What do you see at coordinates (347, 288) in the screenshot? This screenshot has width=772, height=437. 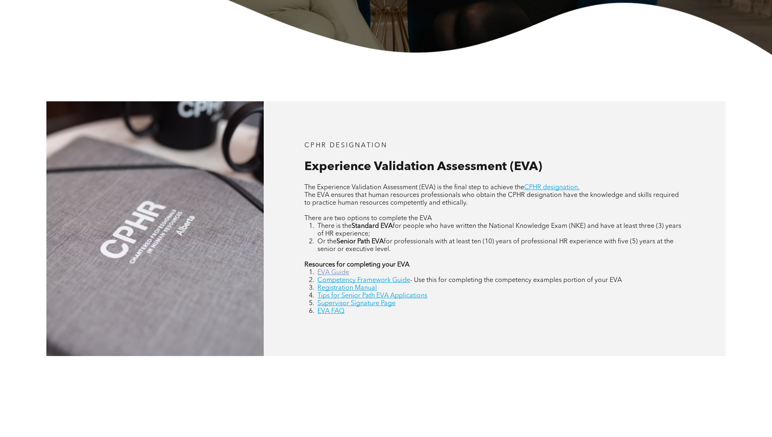 I see `a: Registration Manual` at bounding box center [347, 288].